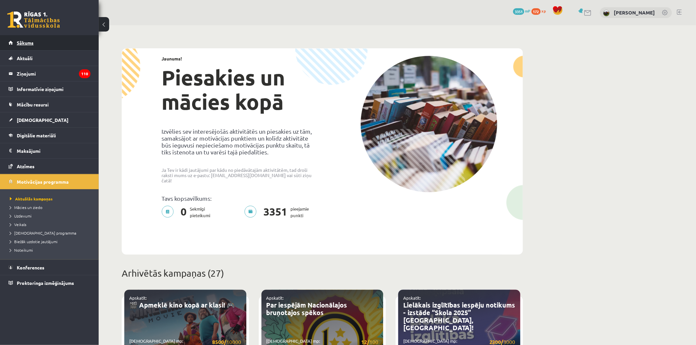 Image resolution: width=696 pixels, height=345 pixels. Describe the element at coordinates (49, 43) in the screenshot. I see `a: Sākums` at that location.